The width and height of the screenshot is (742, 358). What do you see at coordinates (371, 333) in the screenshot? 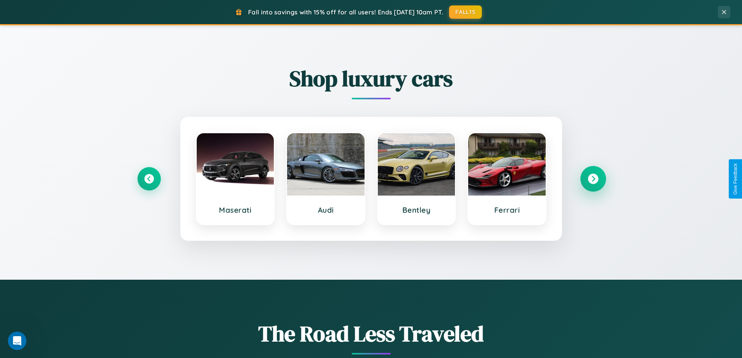
I see `h1: The Road Less Traveled` at bounding box center [371, 333].